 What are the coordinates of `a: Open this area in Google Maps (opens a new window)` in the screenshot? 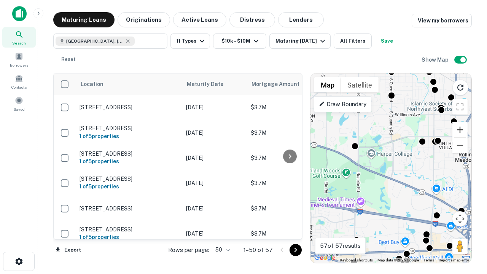 It's located at (325, 258).